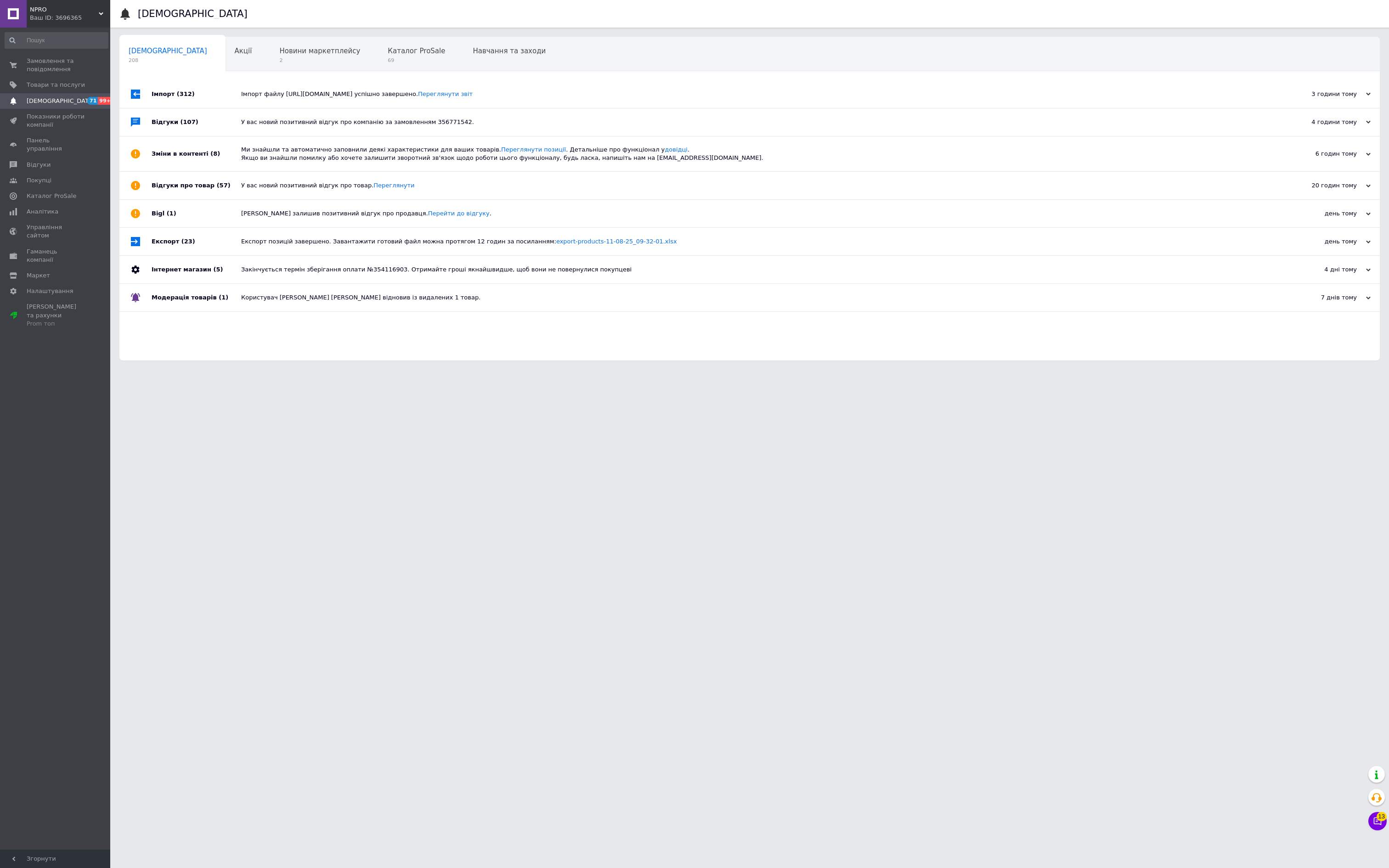  Describe the element at coordinates (224, 185) in the screenshot. I see `span: (57)` at that location.